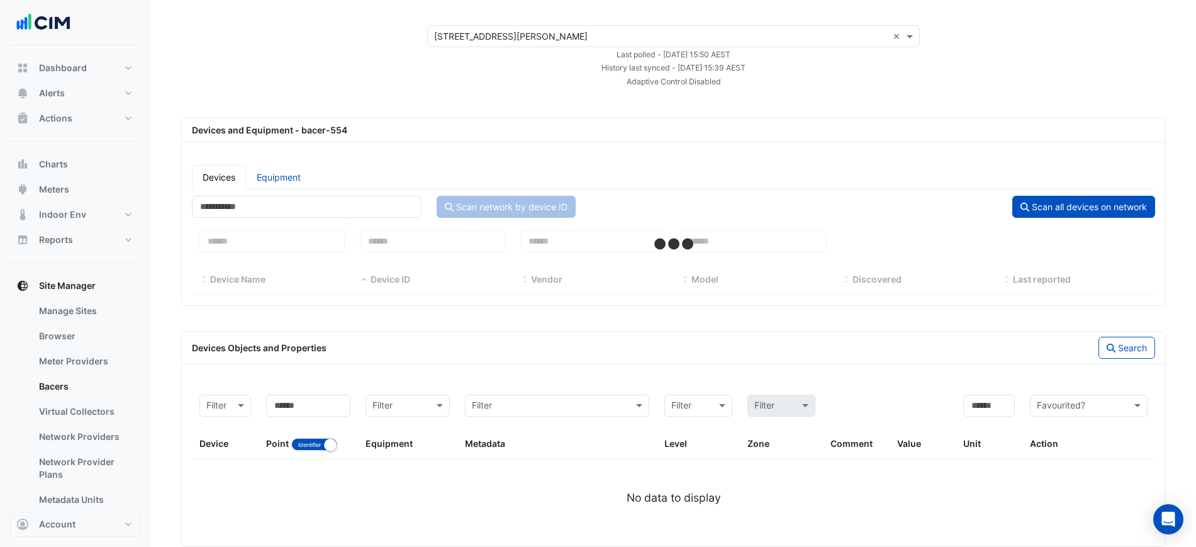 This screenshot has width=1196, height=547. What do you see at coordinates (85, 361) in the screenshot?
I see `a: Meter Providers` at bounding box center [85, 361].